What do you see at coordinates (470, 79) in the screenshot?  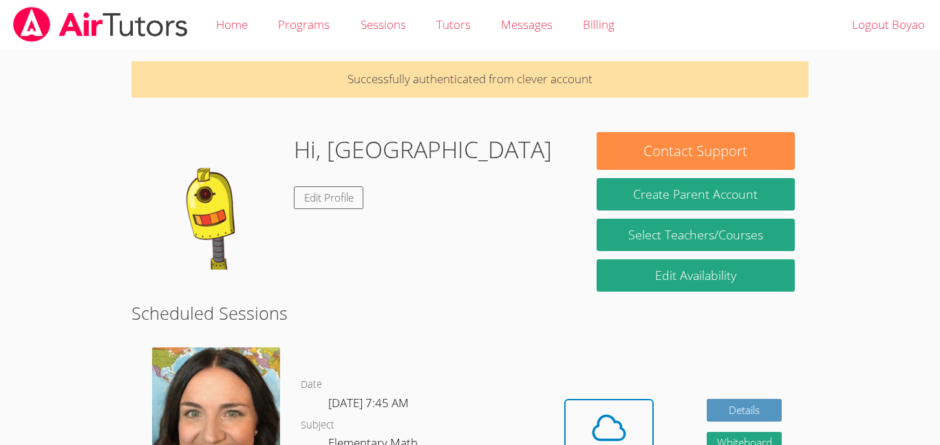 I see `p: Successfully authenticated from clever account` at bounding box center [470, 79].